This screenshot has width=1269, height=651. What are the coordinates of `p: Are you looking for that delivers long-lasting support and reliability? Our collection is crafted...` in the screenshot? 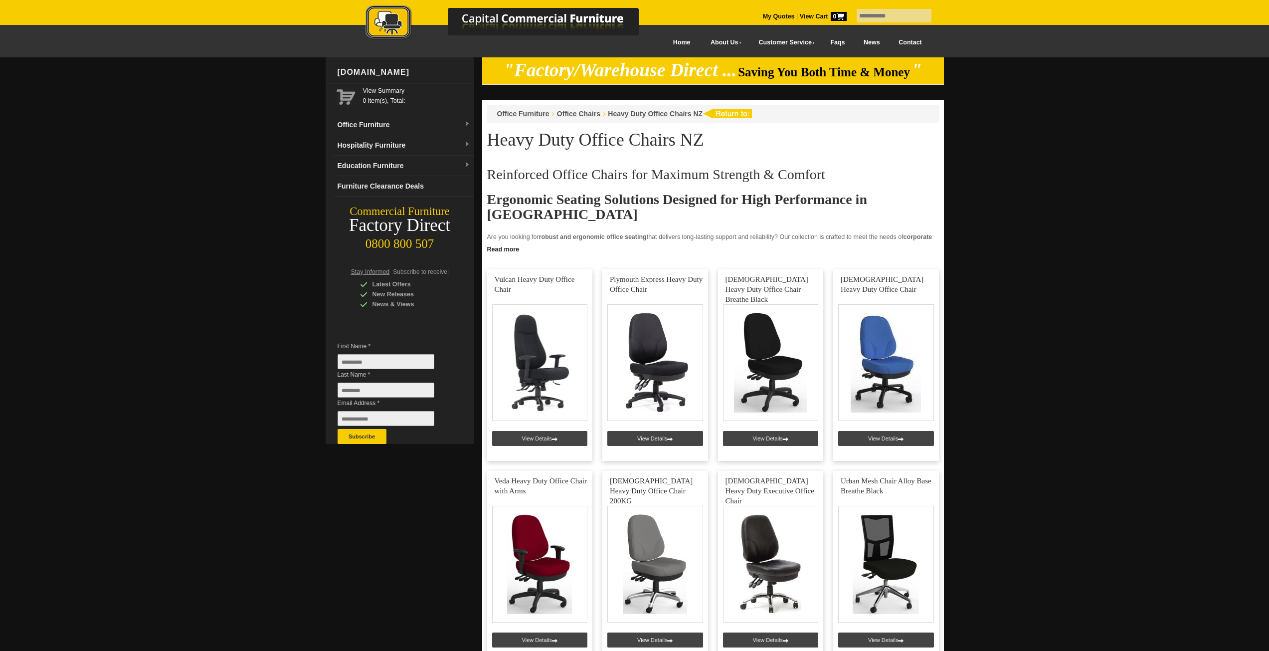 It's located at (713, 247).